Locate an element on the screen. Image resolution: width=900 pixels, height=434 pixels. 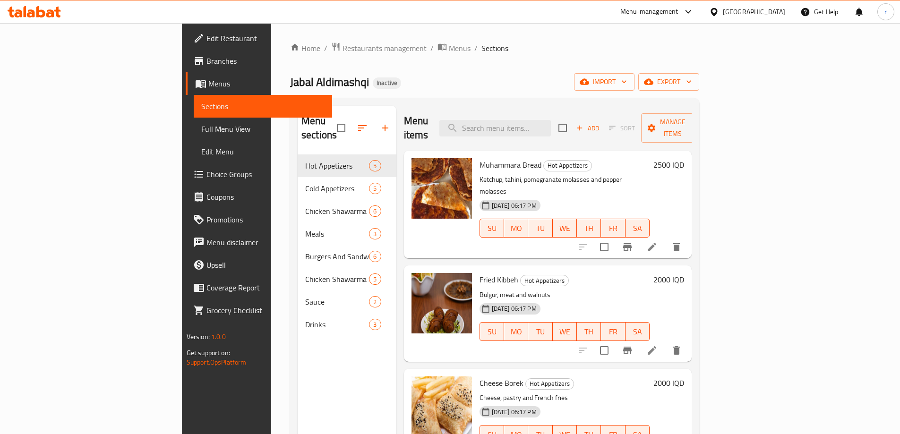
span: SA is located at coordinates (637, 228).